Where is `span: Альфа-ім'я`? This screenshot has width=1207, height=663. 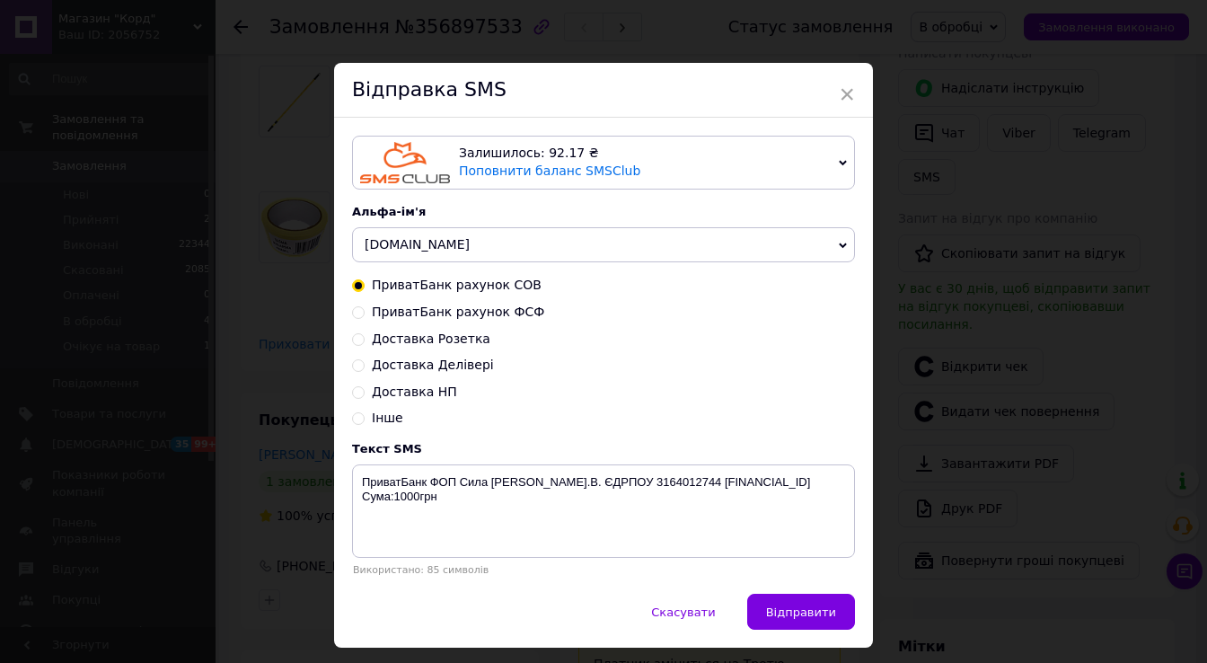 span: Альфа-ім'я is located at coordinates (389, 211).